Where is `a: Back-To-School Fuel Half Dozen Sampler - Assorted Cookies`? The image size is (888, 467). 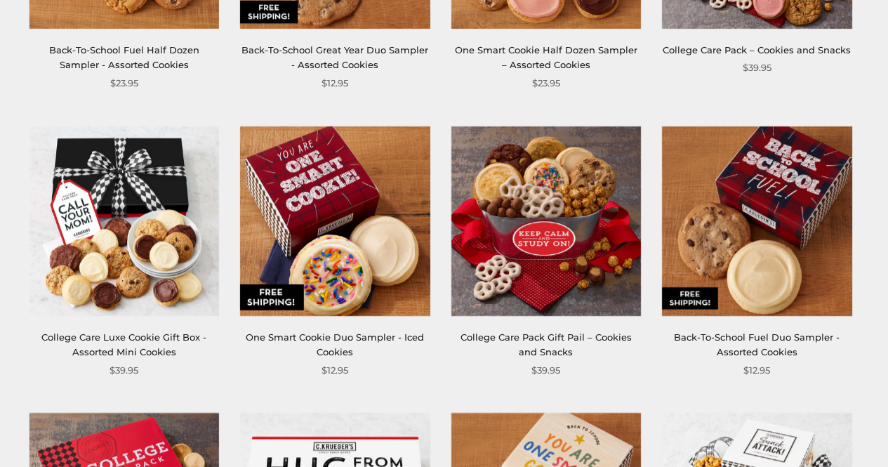 a: Back-To-School Fuel Half Dozen Sampler - Assorted Cookies is located at coordinates (124, 57).